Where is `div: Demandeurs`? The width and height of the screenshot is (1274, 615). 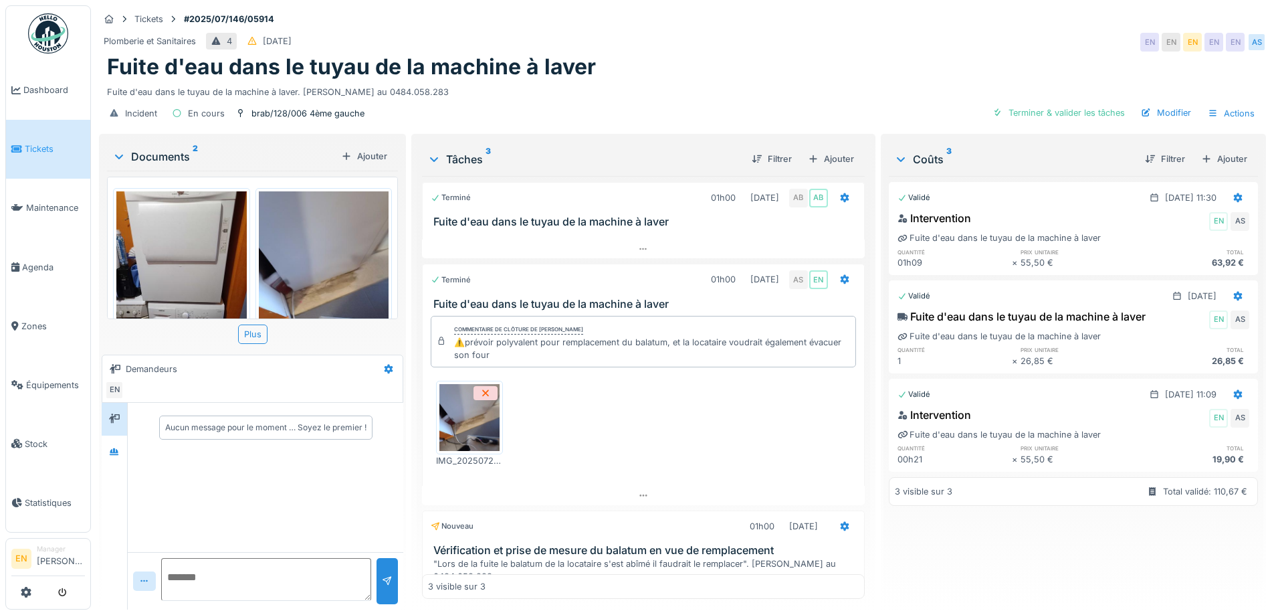
div: Demandeurs is located at coordinates (151, 368).